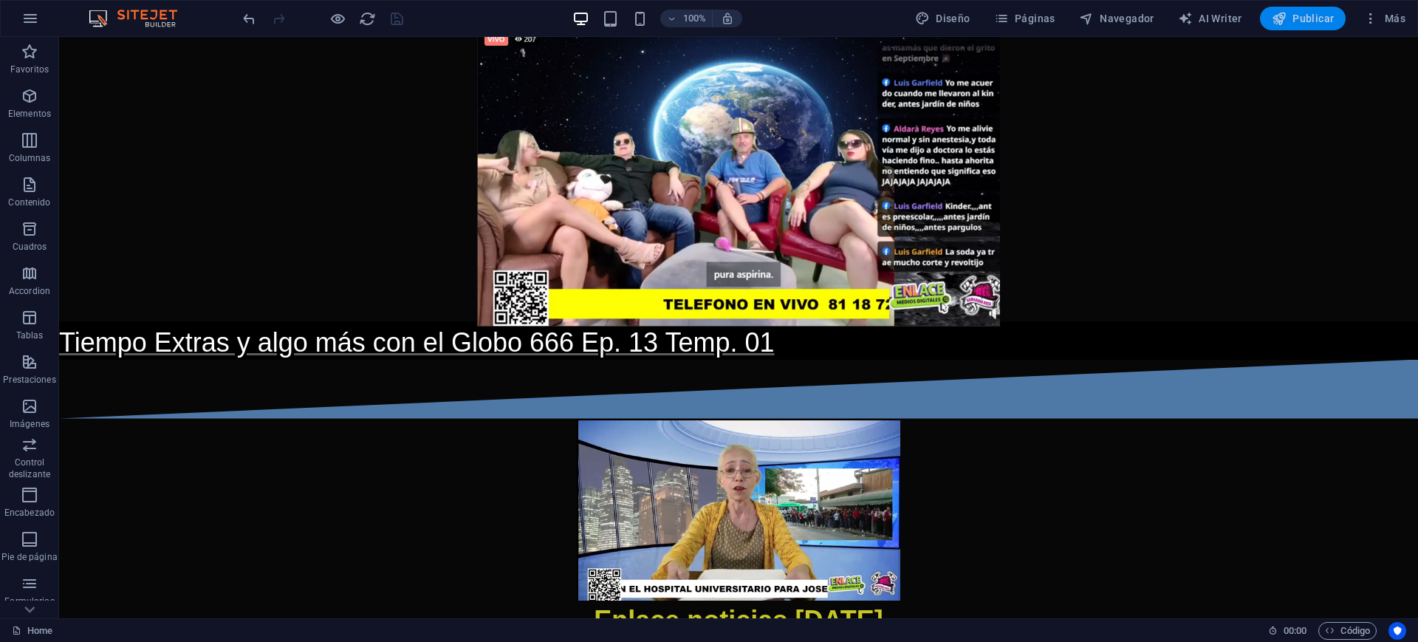 The width and height of the screenshot is (1418, 642). Describe the element at coordinates (30, 335) in the screenshot. I see `p: Tablas` at that location.